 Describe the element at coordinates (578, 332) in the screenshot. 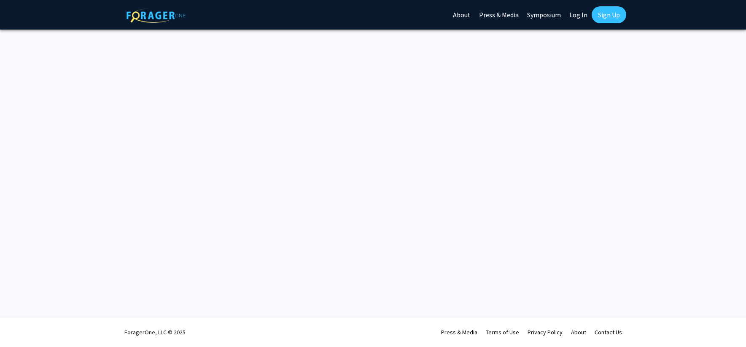

I see `a: About` at that location.